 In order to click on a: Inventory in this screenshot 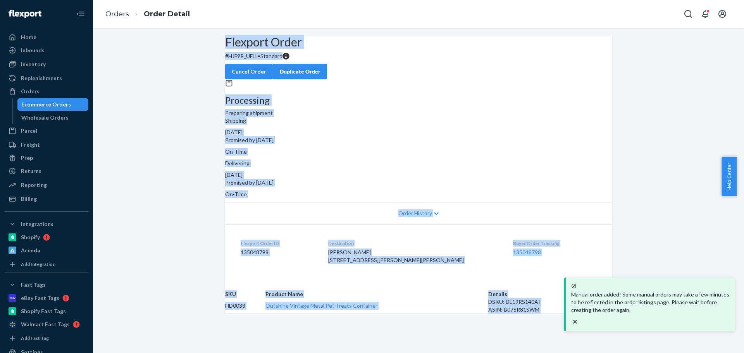, I will do `click(47, 64)`.